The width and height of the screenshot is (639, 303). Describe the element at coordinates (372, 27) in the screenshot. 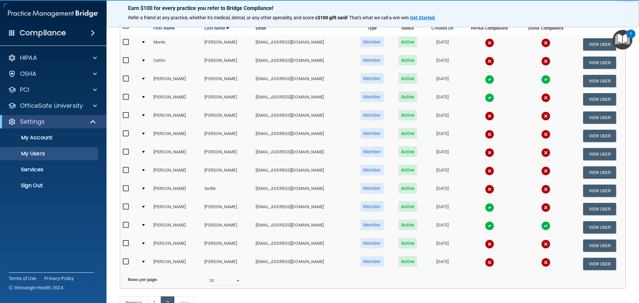

I see `th: Type` at that location.